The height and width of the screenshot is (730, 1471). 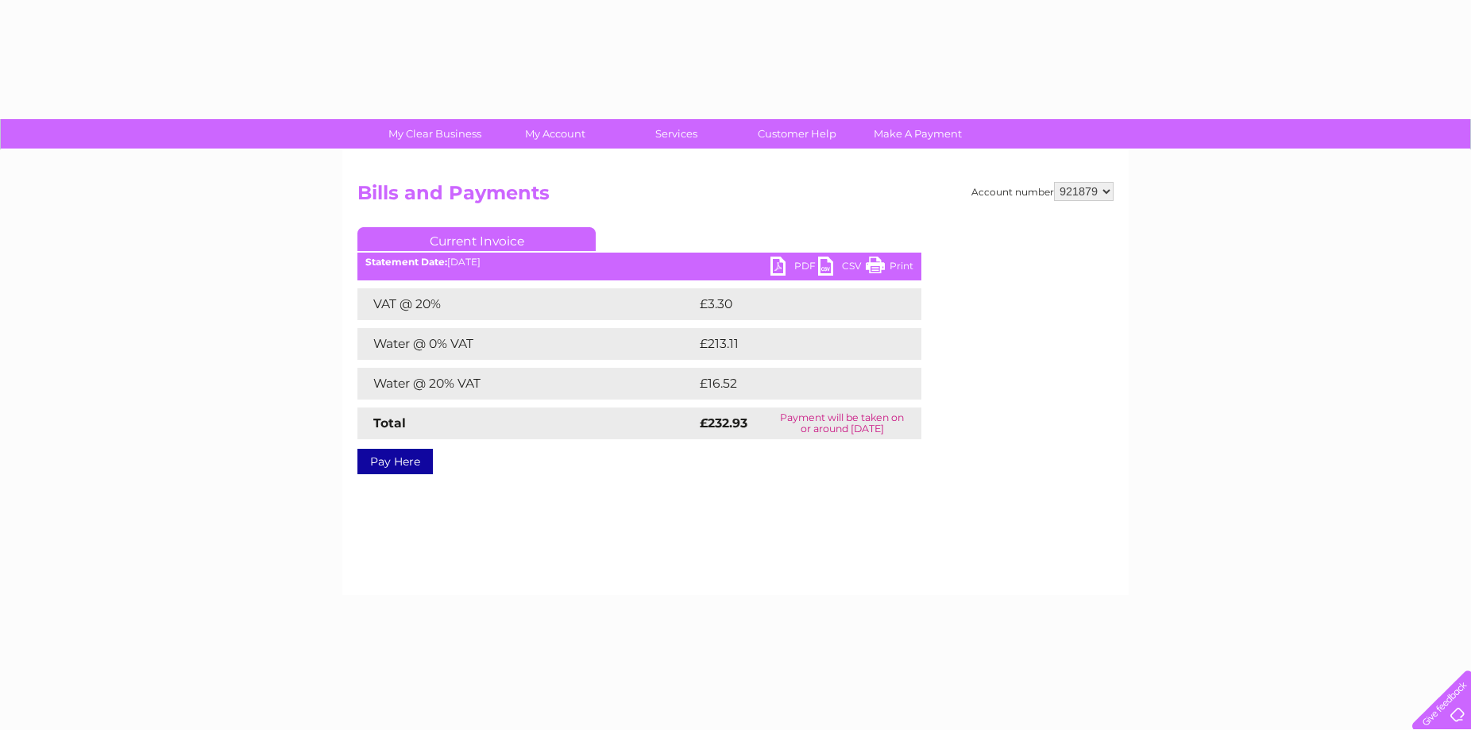 I want to click on div: Account number, so click(x=1042, y=191).